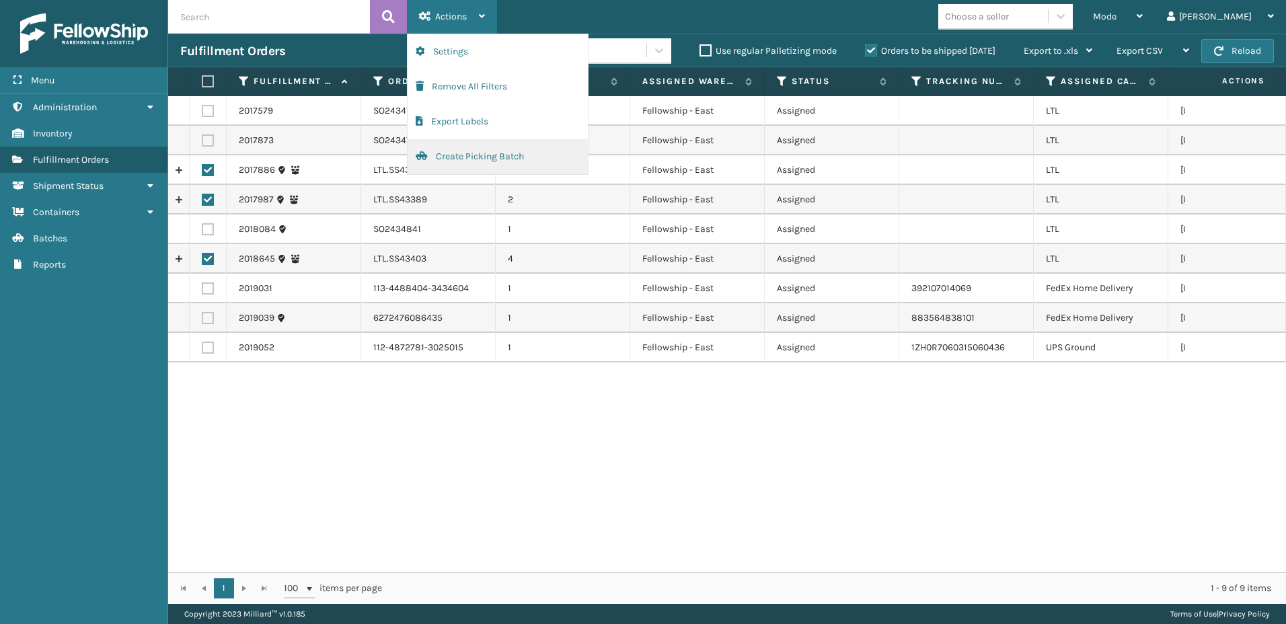  I want to click on span: Menu, so click(42, 80).